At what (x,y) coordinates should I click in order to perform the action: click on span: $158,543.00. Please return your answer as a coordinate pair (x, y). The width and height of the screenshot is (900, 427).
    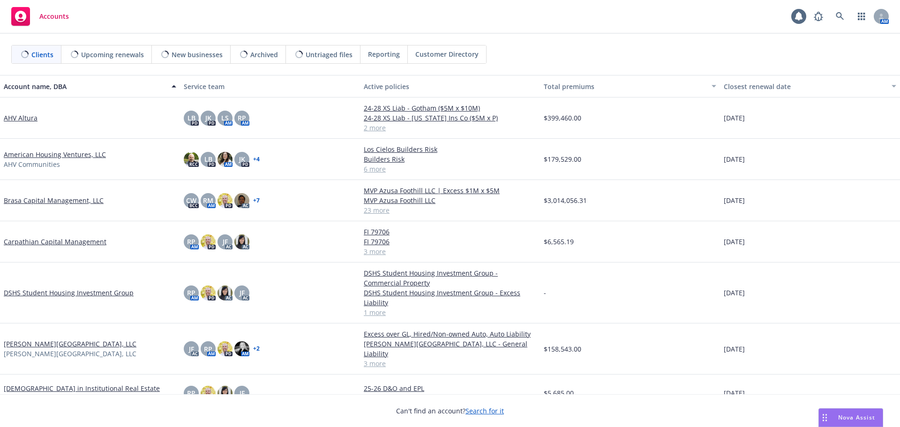
    Looking at the image, I should click on (562, 349).